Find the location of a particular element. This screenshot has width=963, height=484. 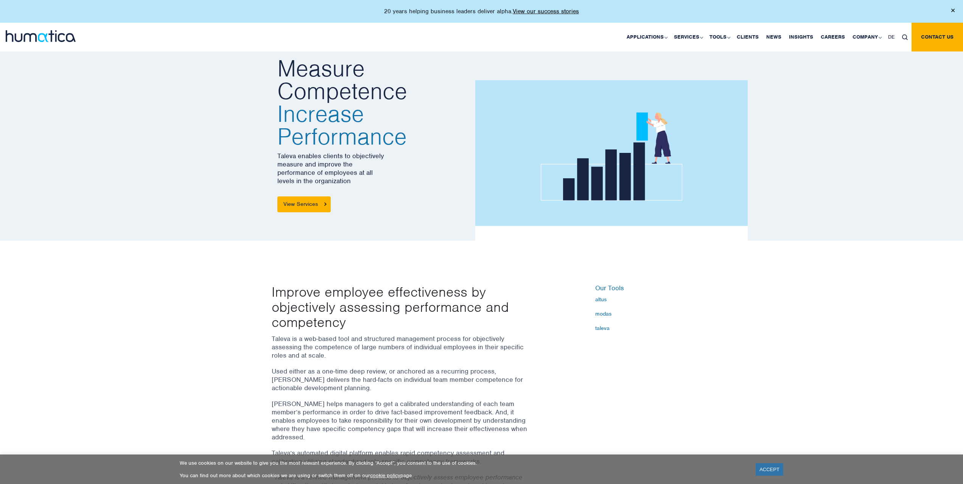

p: You can find out more about which cookies we are using or switch them off on our page. is located at coordinates (463, 475).